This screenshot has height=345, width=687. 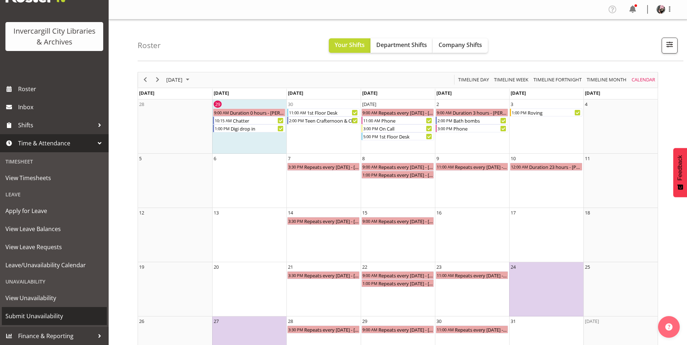 I want to click on span: Time & Attendance, so click(x=56, y=143).